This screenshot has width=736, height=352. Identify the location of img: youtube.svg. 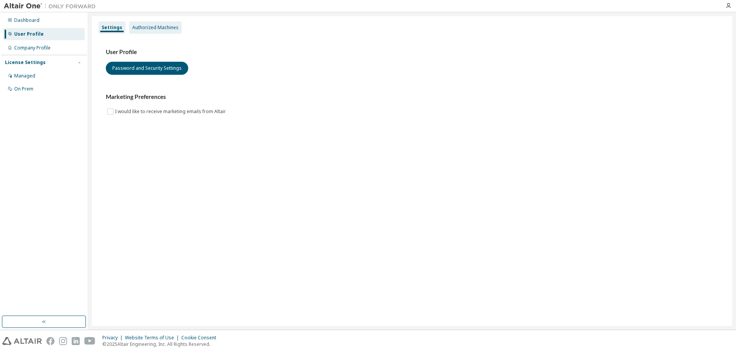
(90, 341).